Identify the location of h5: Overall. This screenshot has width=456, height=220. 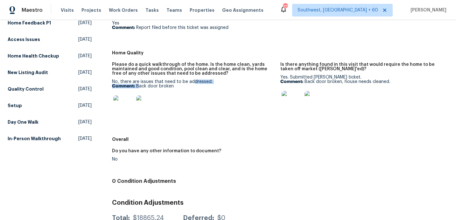
(280, 139).